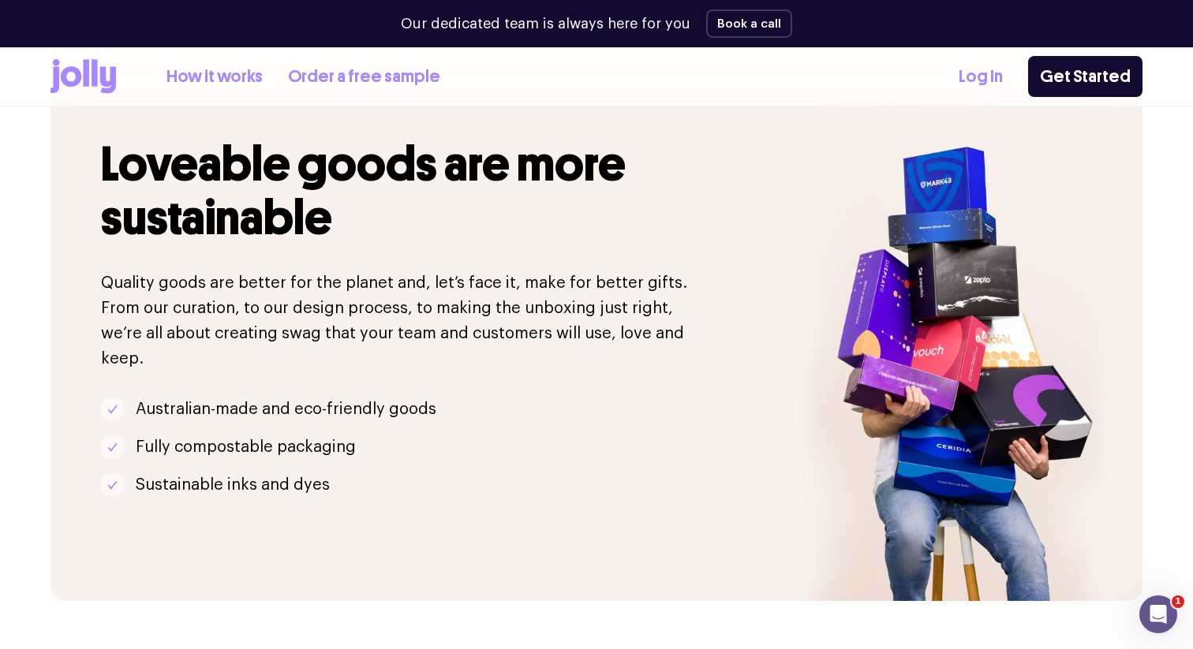 The image size is (1193, 649). What do you see at coordinates (545, 24) in the screenshot?
I see `p: Our dedicated team is always here for you` at bounding box center [545, 24].